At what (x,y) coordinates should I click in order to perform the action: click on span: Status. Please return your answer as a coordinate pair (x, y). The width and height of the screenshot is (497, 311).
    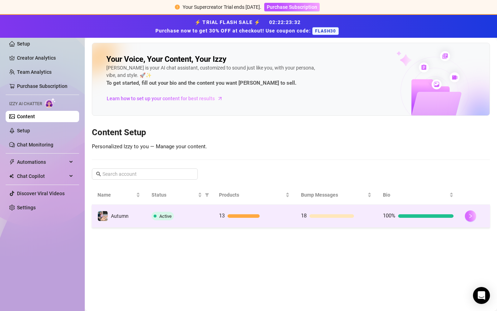
    Looking at the image, I should click on (174, 195).